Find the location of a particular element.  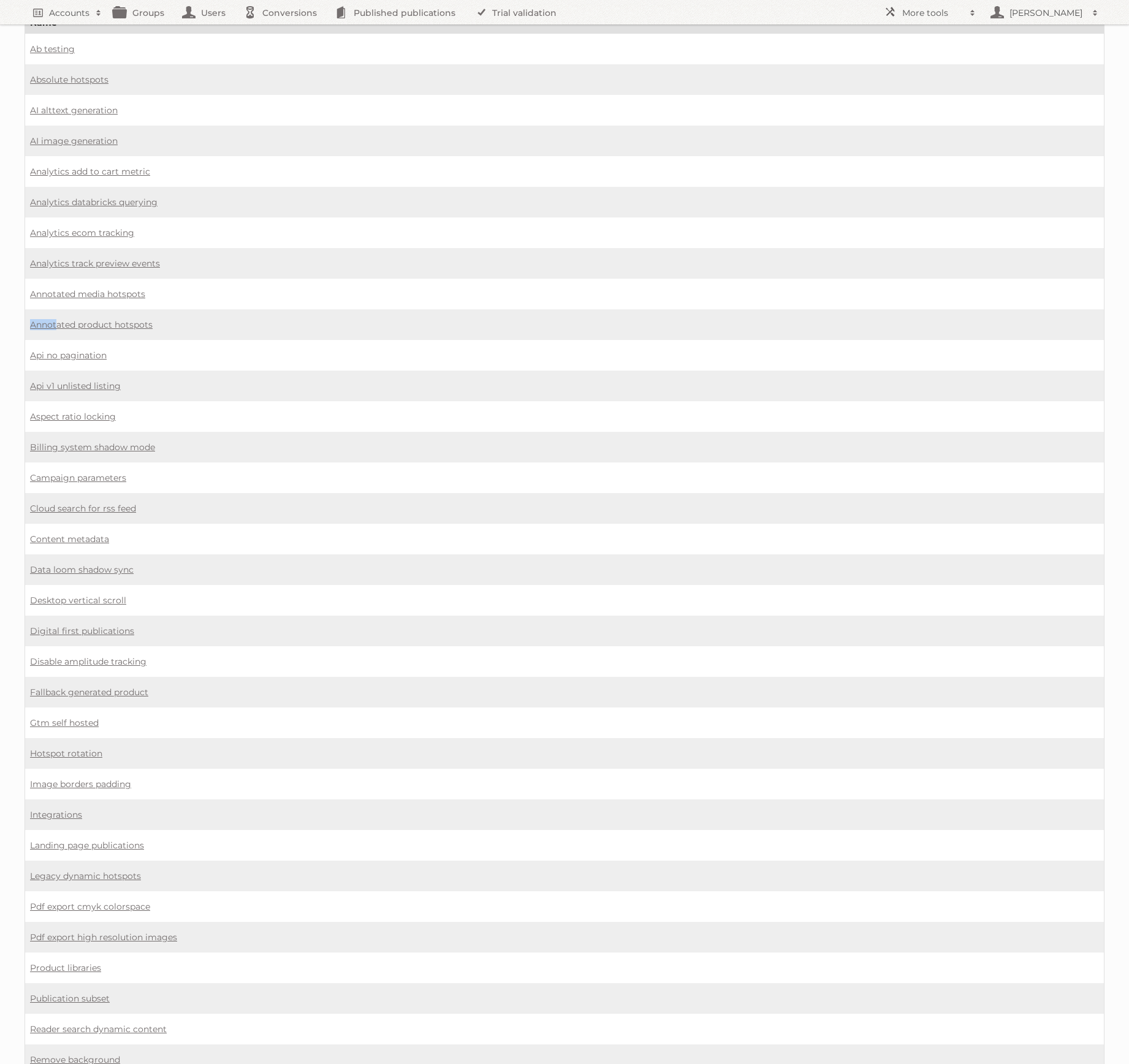

a: Absolute hotspots is located at coordinates (69, 79).